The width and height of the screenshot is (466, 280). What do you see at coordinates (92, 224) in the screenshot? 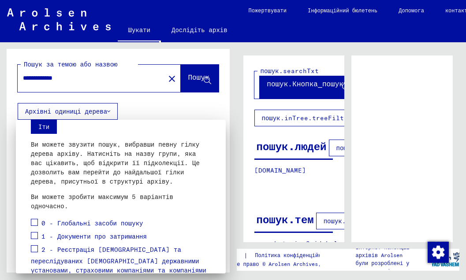
I see `font: 0 - Глобальні засоби пошуку` at bounding box center [92, 224].